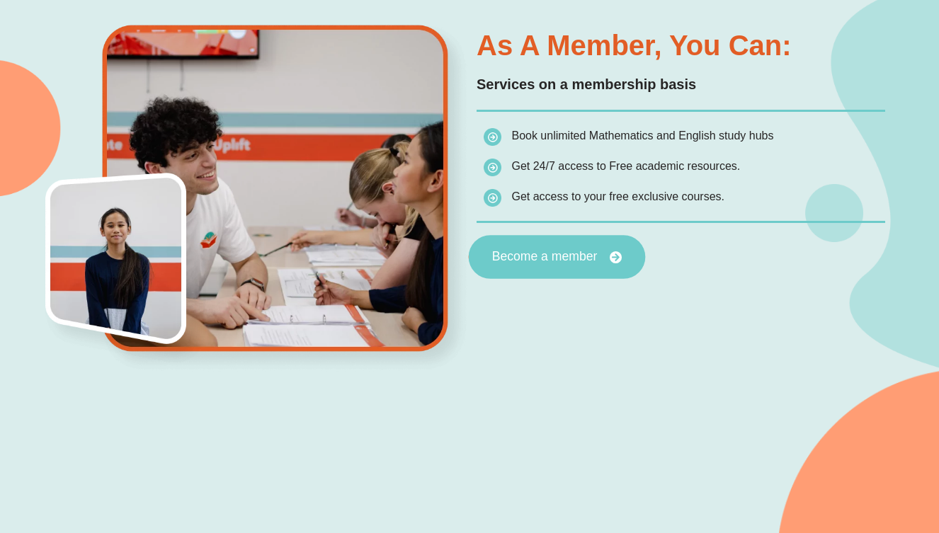 The image size is (939, 533). What do you see at coordinates (642, 135) in the screenshot?
I see `span: Book unlimited Mathematics and English study hubs` at bounding box center [642, 135].